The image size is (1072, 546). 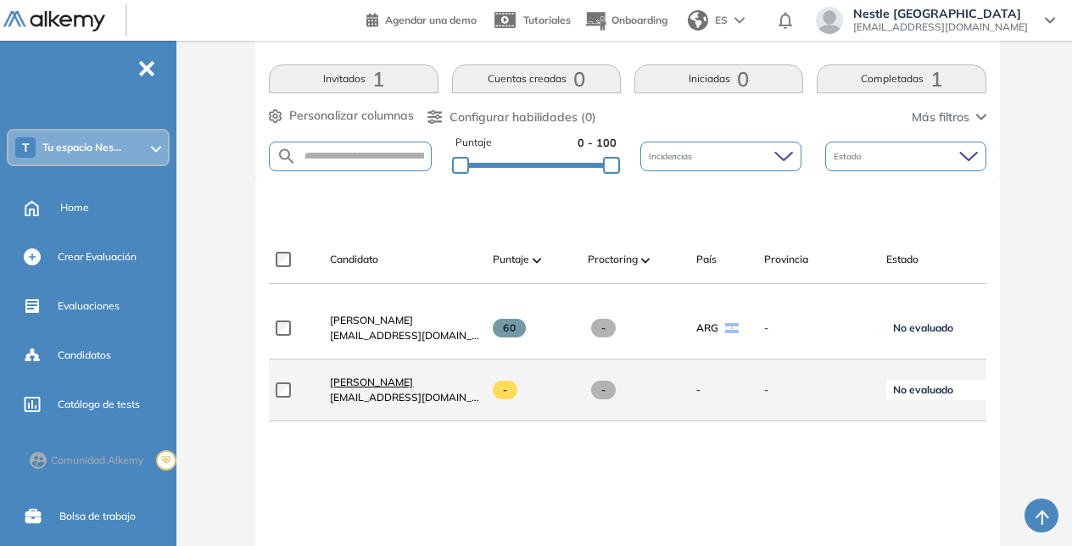 I want to click on span: Evaluaciones, so click(x=88, y=306).